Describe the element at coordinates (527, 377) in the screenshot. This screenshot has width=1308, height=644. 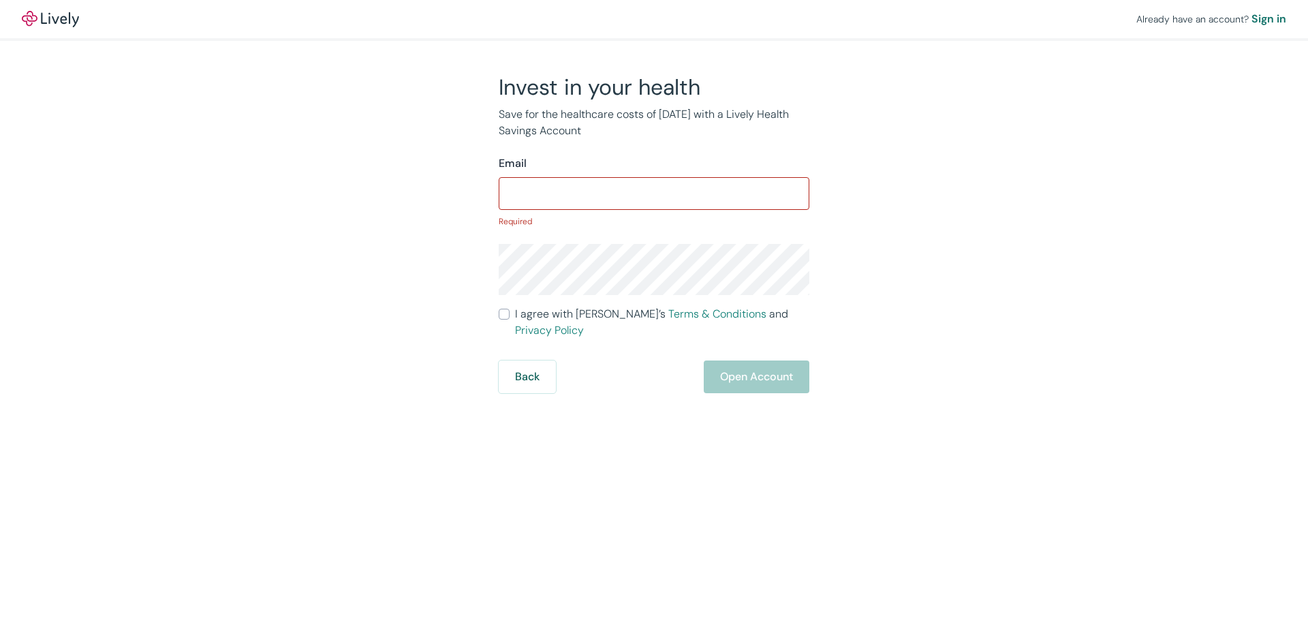
I see `button: Back` at that location.